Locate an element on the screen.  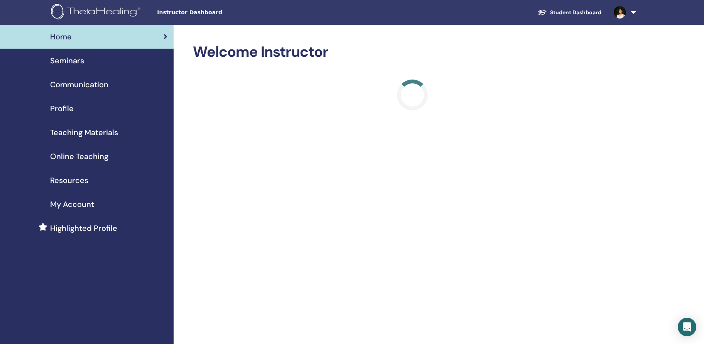
img: graduation-cap-white.svg is located at coordinates (542, 12).